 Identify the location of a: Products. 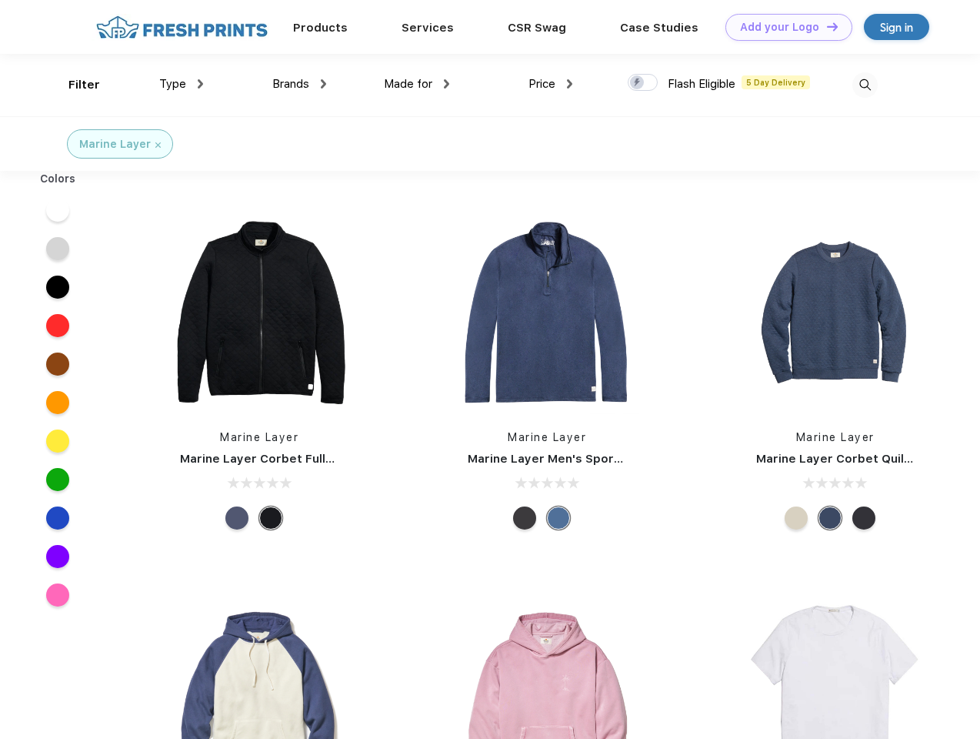
(320, 28).